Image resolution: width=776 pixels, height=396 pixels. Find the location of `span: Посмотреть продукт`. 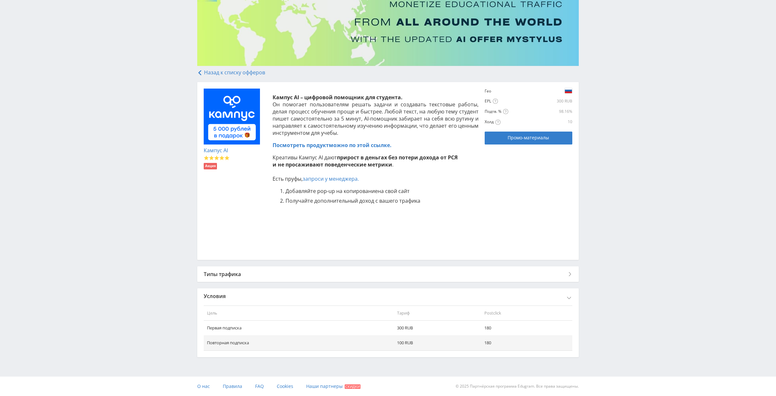

span: Посмотреть продукт is located at coordinates (301, 145).